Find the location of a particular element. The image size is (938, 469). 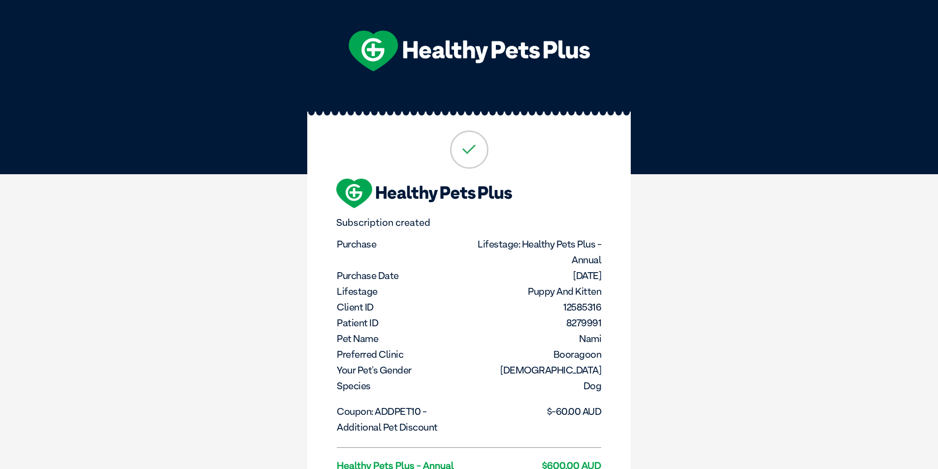

dt: Species is located at coordinates (402, 386).